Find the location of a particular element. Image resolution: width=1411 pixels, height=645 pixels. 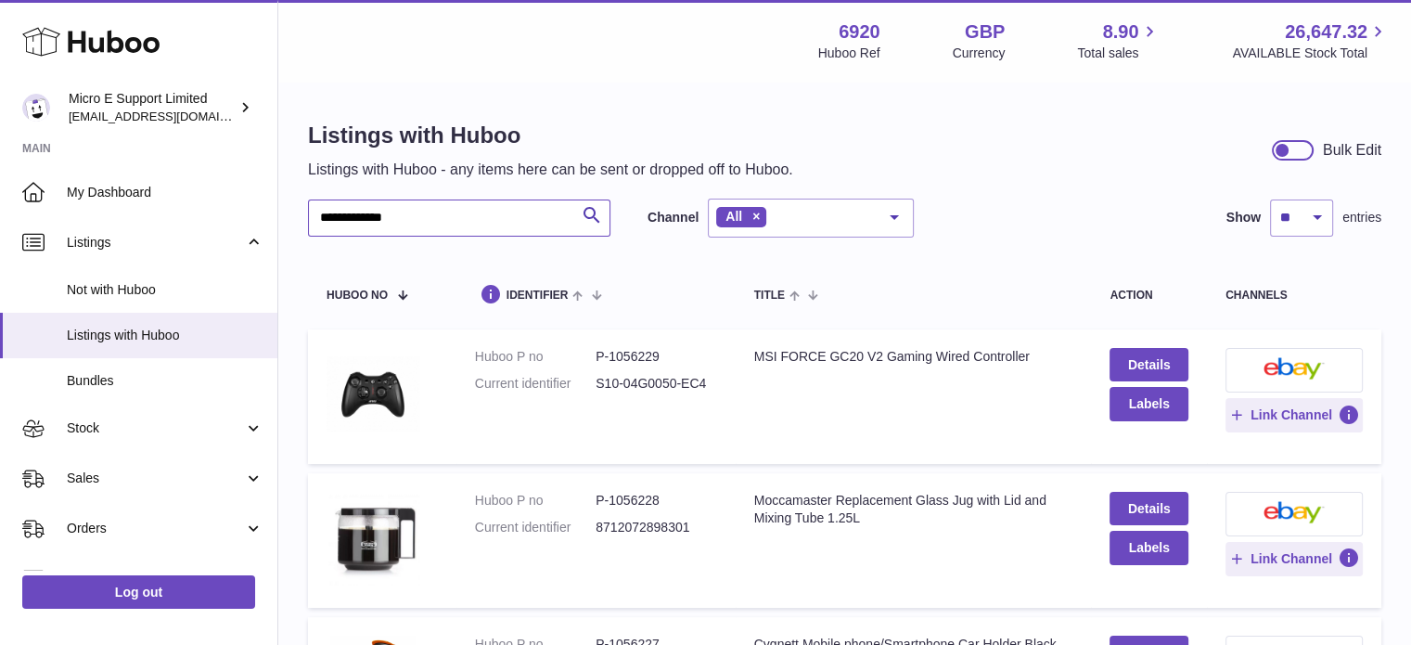

span: 8.90 is located at coordinates (1120, 32).